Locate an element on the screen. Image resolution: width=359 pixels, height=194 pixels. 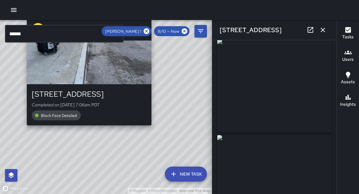
img: request_images%2F42fa3910-8e53-11f0-9243-533073dd1ccb is located at coordinates (274, 86).